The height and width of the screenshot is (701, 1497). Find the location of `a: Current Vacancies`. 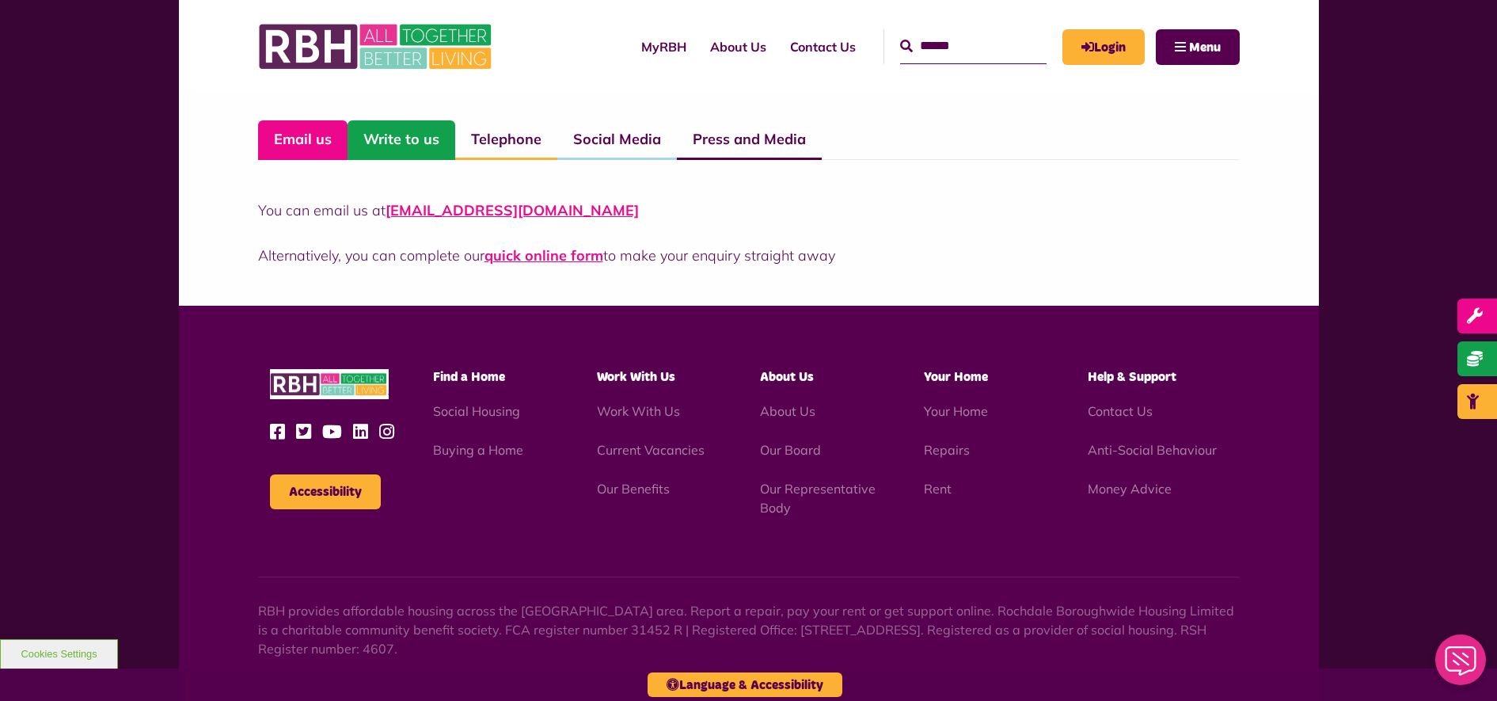

a: Current Vacancies is located at coordinates (651, 450).